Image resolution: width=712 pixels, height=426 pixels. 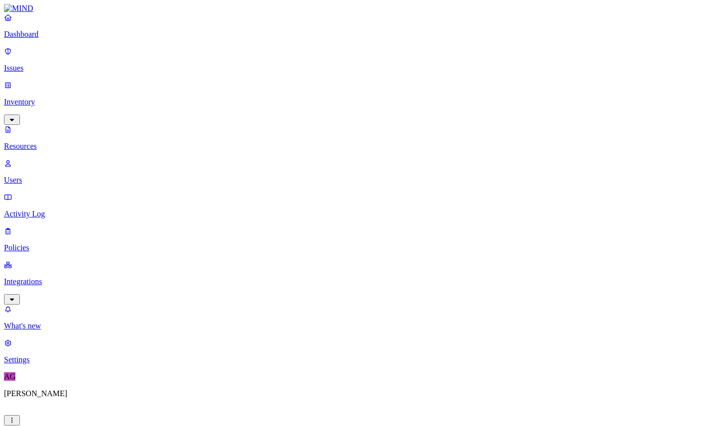 I want to click on p: Settings, so click(x=356, y=360).